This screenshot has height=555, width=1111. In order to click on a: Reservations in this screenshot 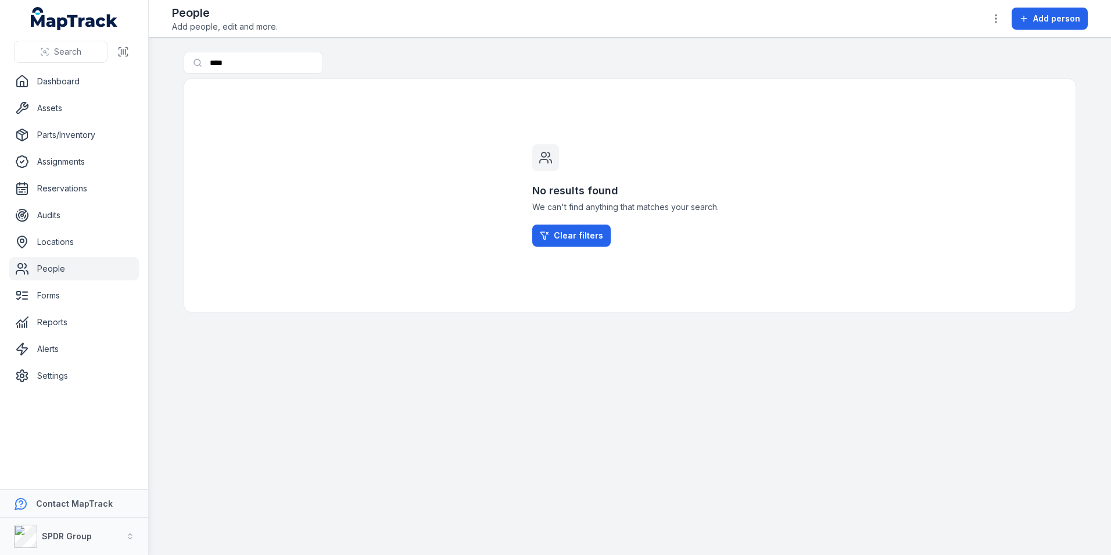, I will do `click(74, 188)`.